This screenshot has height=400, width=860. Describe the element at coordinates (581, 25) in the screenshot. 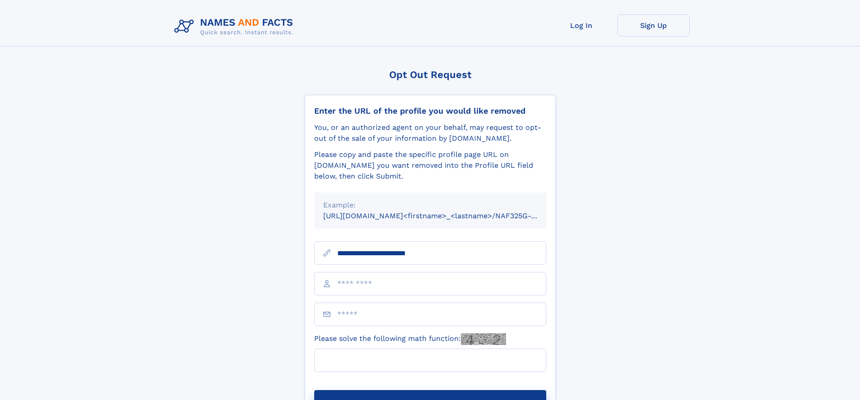

I see `a: Log In` at that location.